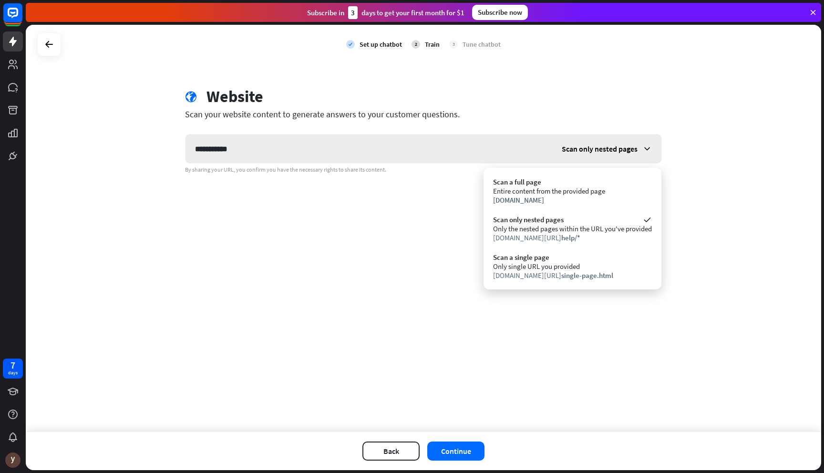 The image size is (824, 473). I want to click on button: Continue, so click(456, 451).